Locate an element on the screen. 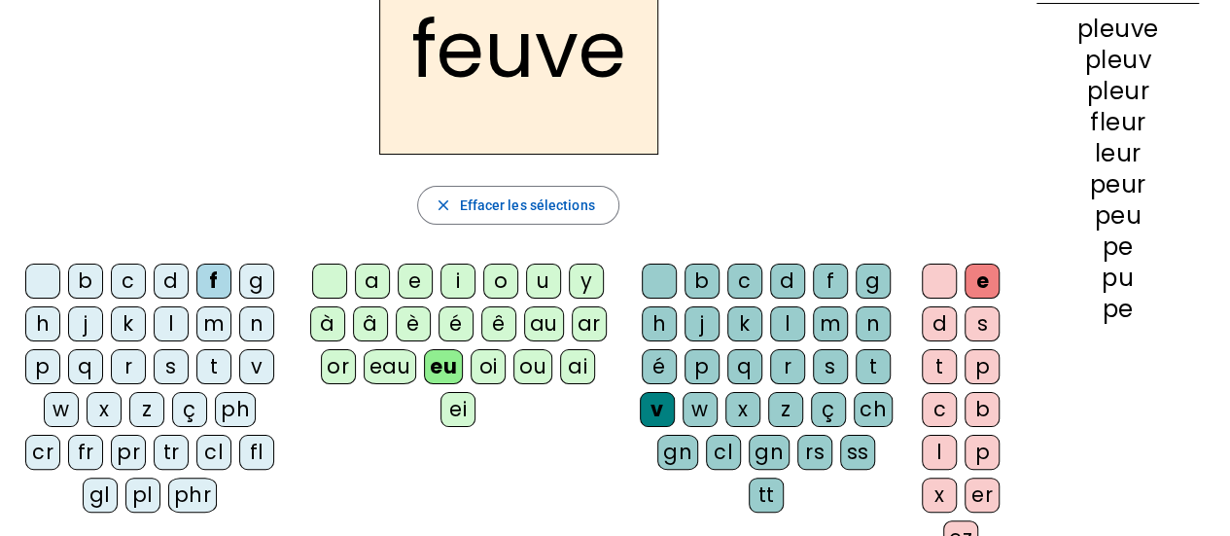  div: pleuve is located at coordinates (1117, 29).